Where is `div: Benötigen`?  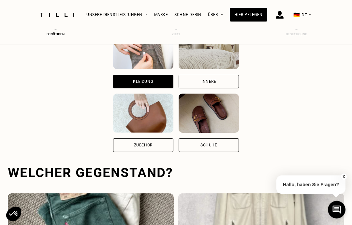
div: Benötigen is located at coordinates (56, 34).